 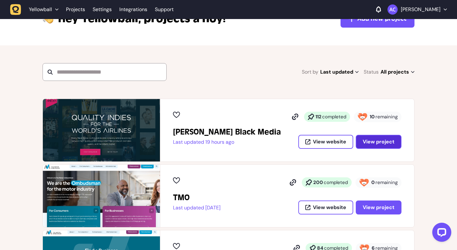 I want to click on button: Open LiveChat chat widget, so click(x=15, y=12).